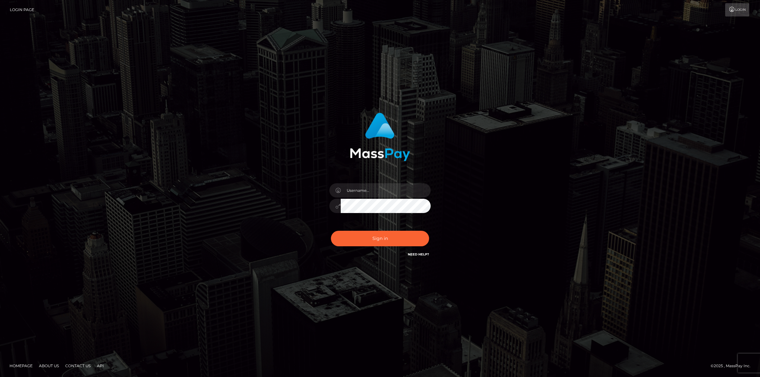 This screenshot has height=377, width=760. I want to click on img: MassPay Login, so click(380, 137).